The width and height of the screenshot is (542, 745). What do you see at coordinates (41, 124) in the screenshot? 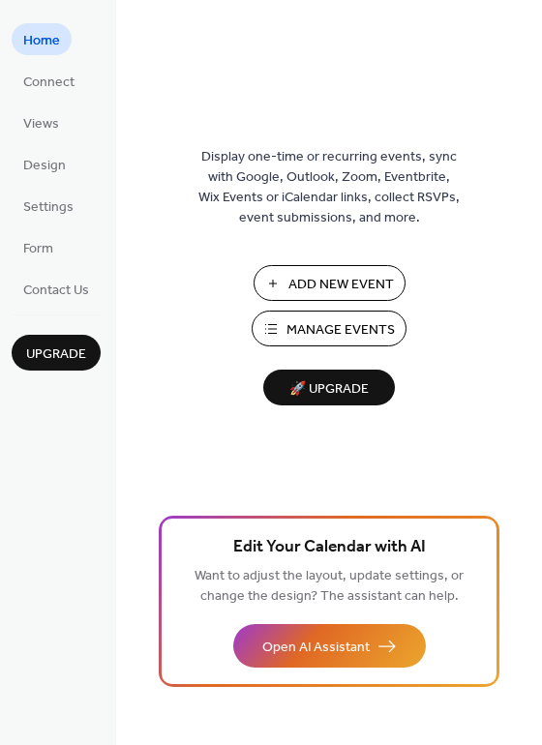
I see `span: Views` at bounding box center [41, 124].